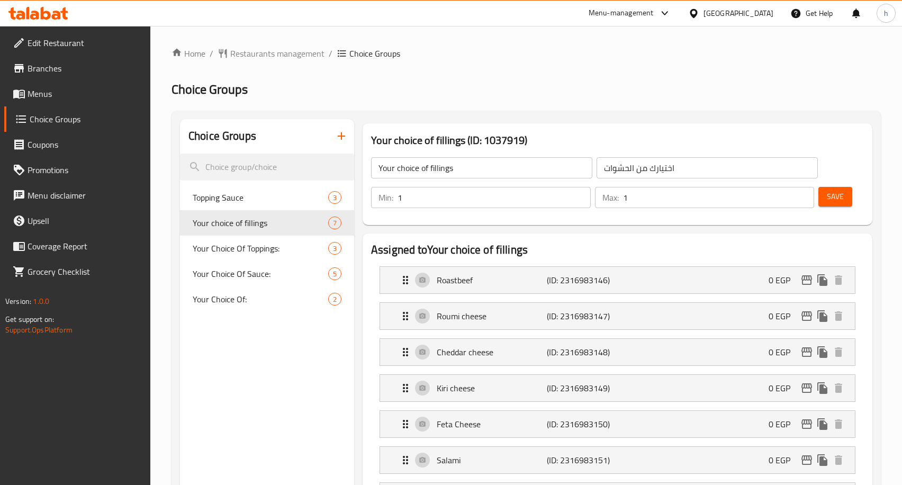 This screenshot has width=902, height=485. What do you see at coordinates (77, 119) in the screenshot?
I see `a: Choice Groups` at bounding box center [77, 119].